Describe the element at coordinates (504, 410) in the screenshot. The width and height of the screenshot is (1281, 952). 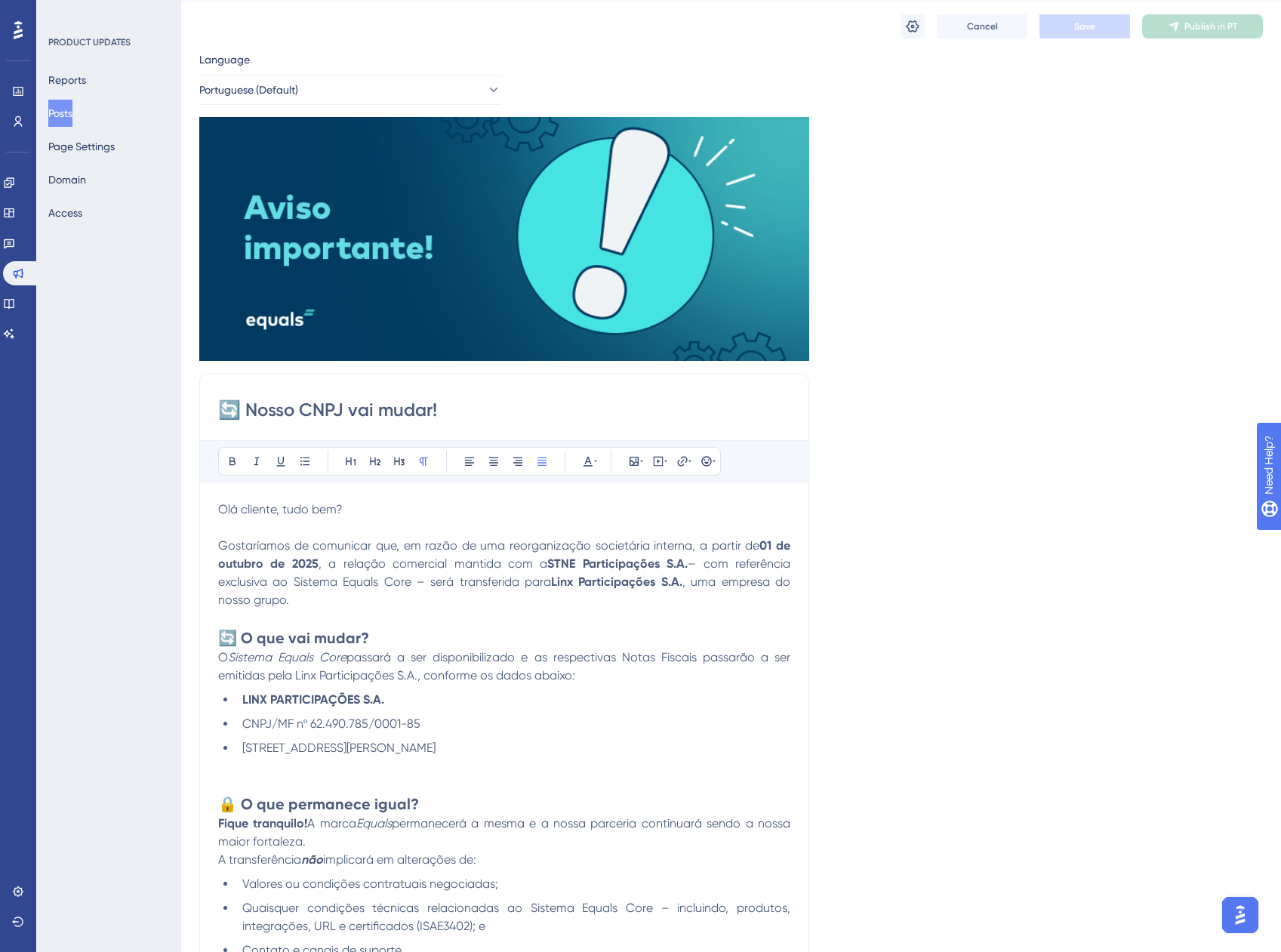
I see `input: Post Title` at that location.